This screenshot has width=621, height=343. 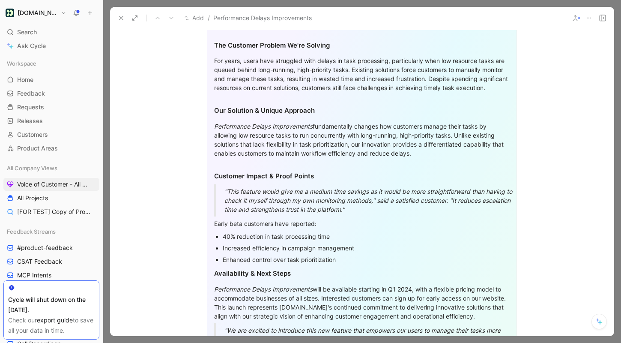 What do you see at coordinates (31, 93) in the screenshot?
I see `span: Feedback` at bounding box center [31, 93].